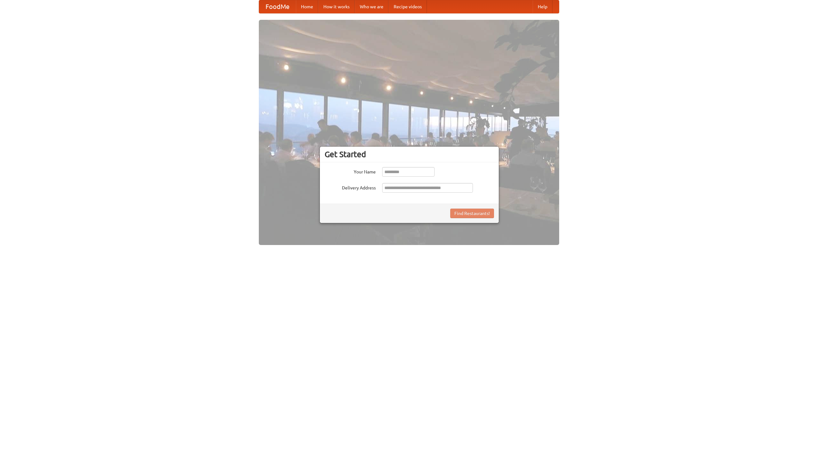 The width and height of the screenshot is (818, 452). What do you see at coordinates (472, 214) in the screenshot?
I see `button: Find Restaurants!` at bounding box center [472, 214].